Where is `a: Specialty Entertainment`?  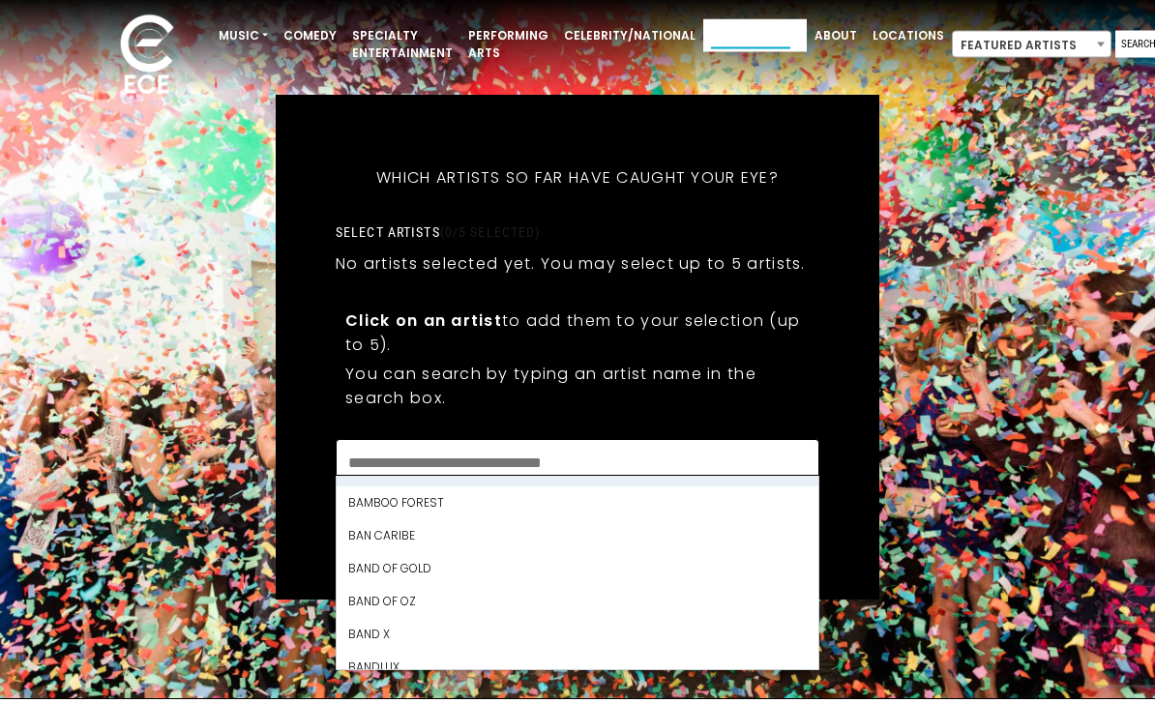
a: Specialty Entertainment is located at coordinates (402, 48).